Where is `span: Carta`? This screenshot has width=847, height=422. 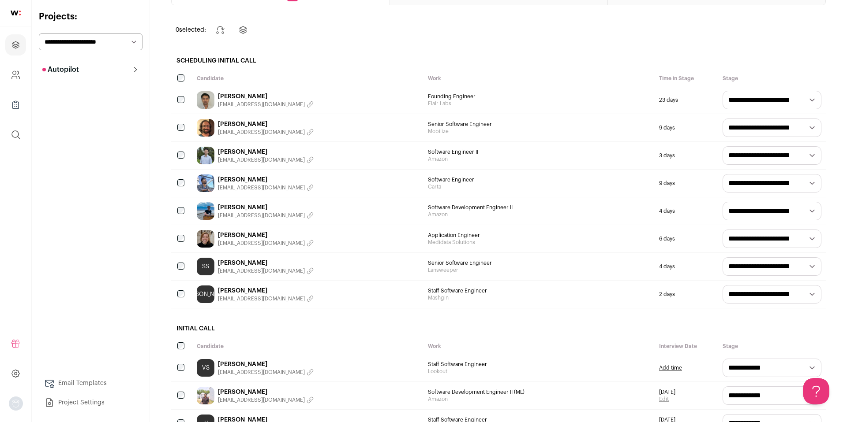
span: Carta is located at coordinates (539, 187).